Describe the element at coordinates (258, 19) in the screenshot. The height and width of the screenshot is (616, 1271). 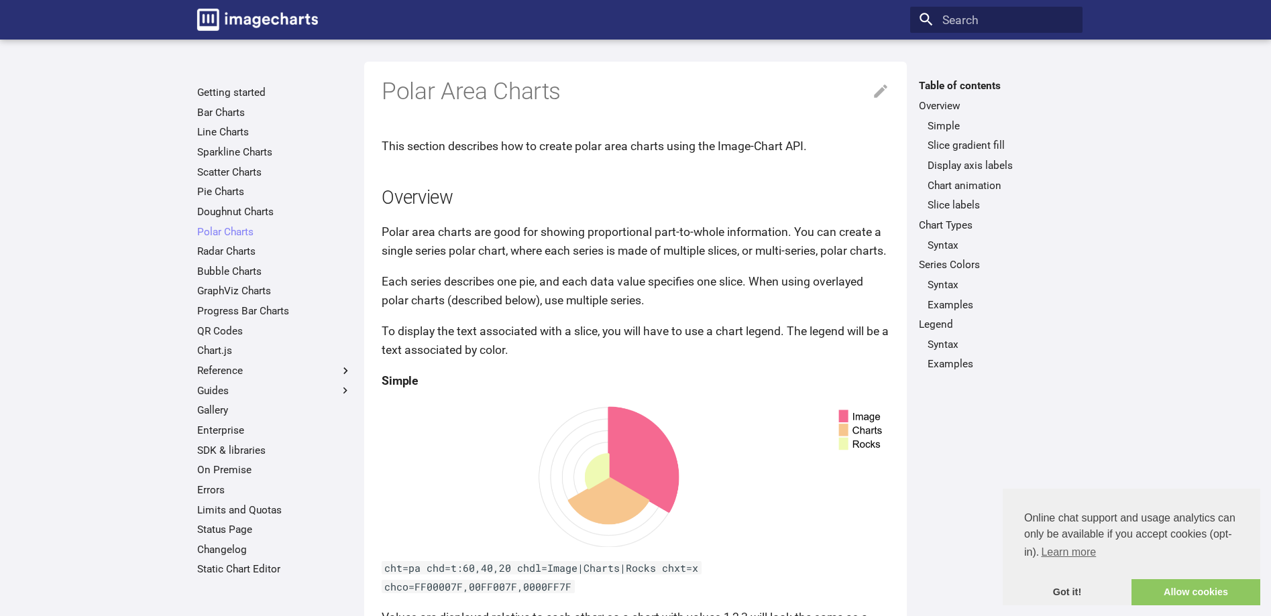
I see `a: Image-Charts documentation` at that location.